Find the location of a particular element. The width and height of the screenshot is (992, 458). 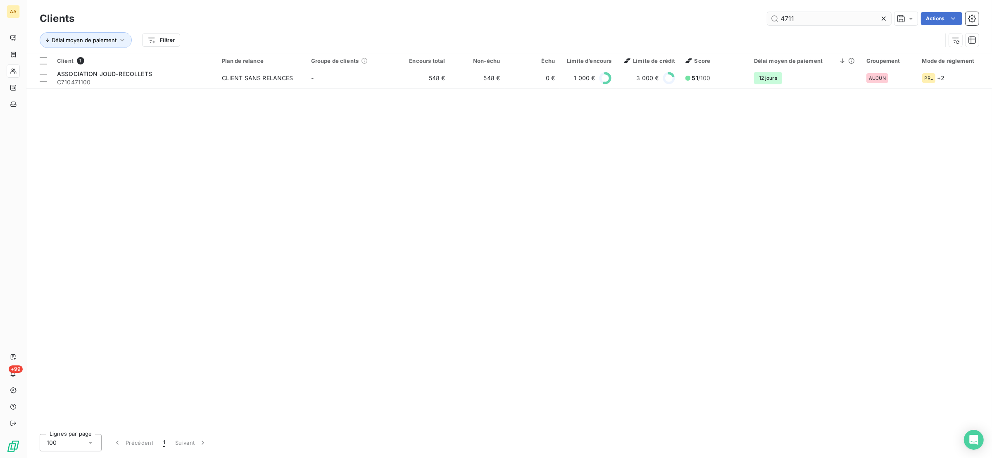

button: Suivant is located at coordinates (191, 443).